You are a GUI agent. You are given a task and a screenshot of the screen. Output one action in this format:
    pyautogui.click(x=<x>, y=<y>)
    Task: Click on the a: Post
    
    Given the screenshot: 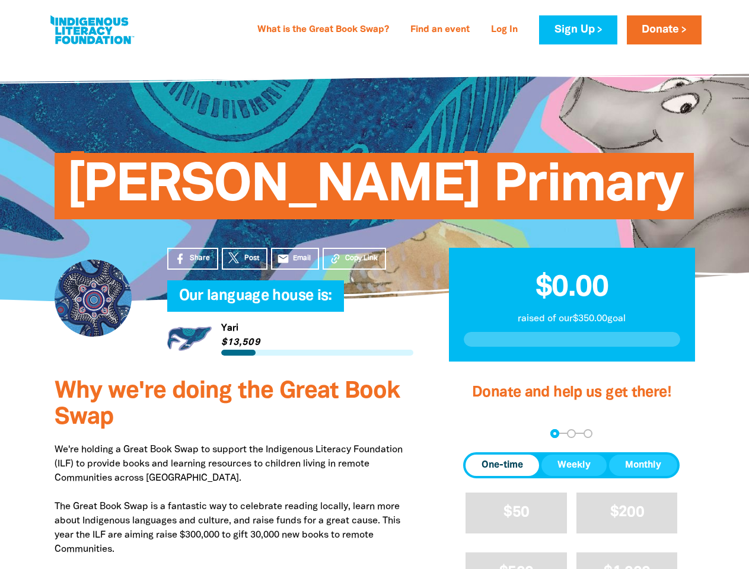 What is the action you would take?
    pyautogui.click(x=244, y=259)
    